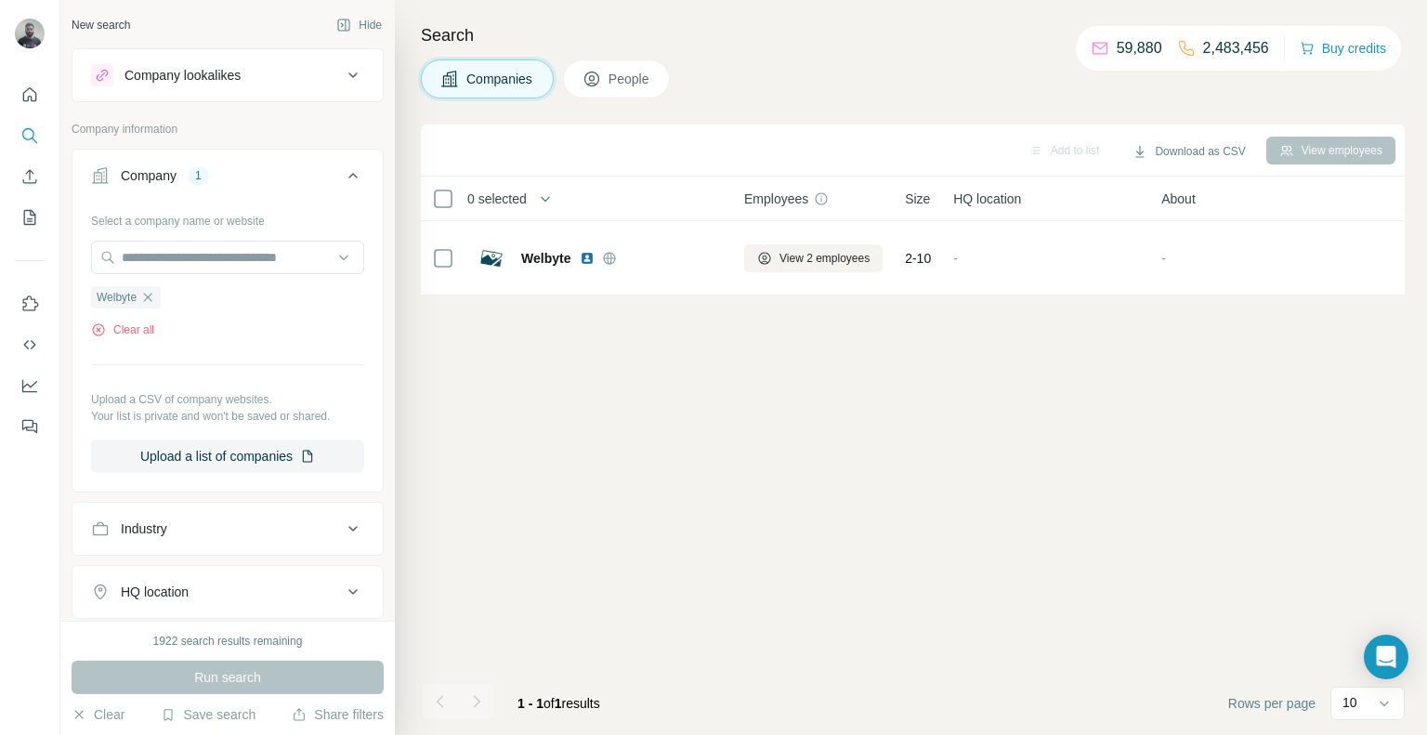 Image resolution: width=1427 pixels, height=735 pixels. Describe the element at coordinates (198, 176) in the screenshot. I see `div: 1` at that location.